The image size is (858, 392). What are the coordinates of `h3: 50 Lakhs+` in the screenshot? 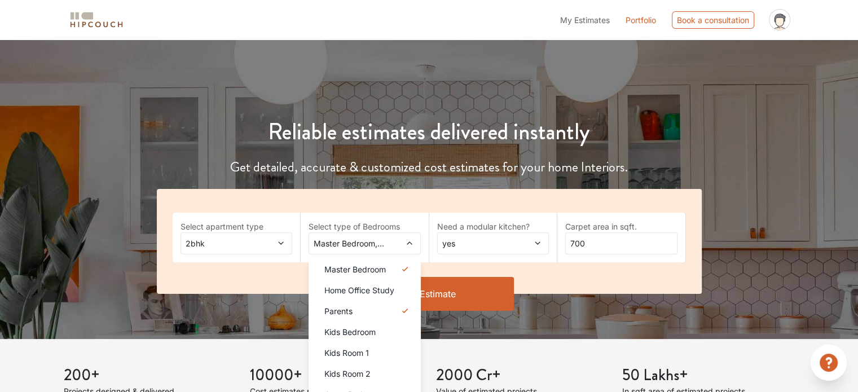 It's located at (708, 376).